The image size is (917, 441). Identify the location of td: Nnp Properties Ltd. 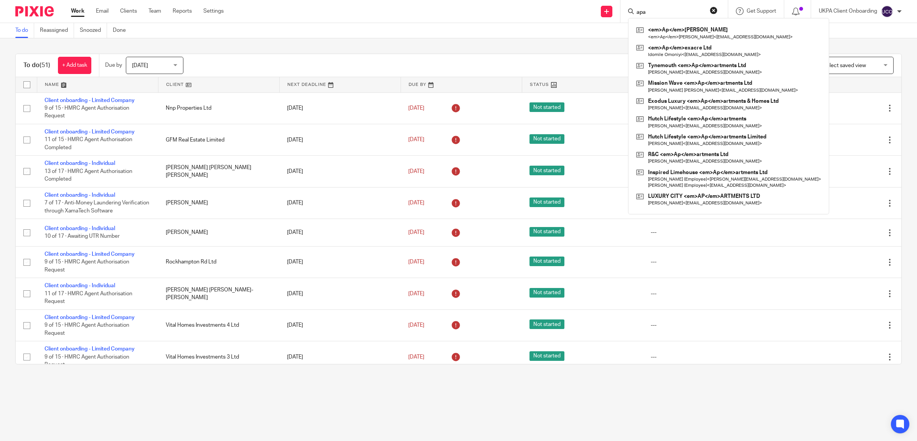
(219, 108).